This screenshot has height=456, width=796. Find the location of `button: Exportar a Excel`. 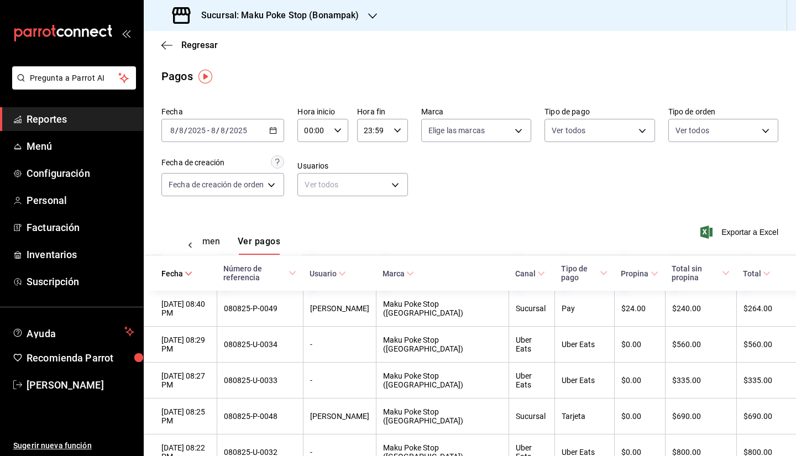

button: Exportar a Excel is located at coordinates (740, 232).